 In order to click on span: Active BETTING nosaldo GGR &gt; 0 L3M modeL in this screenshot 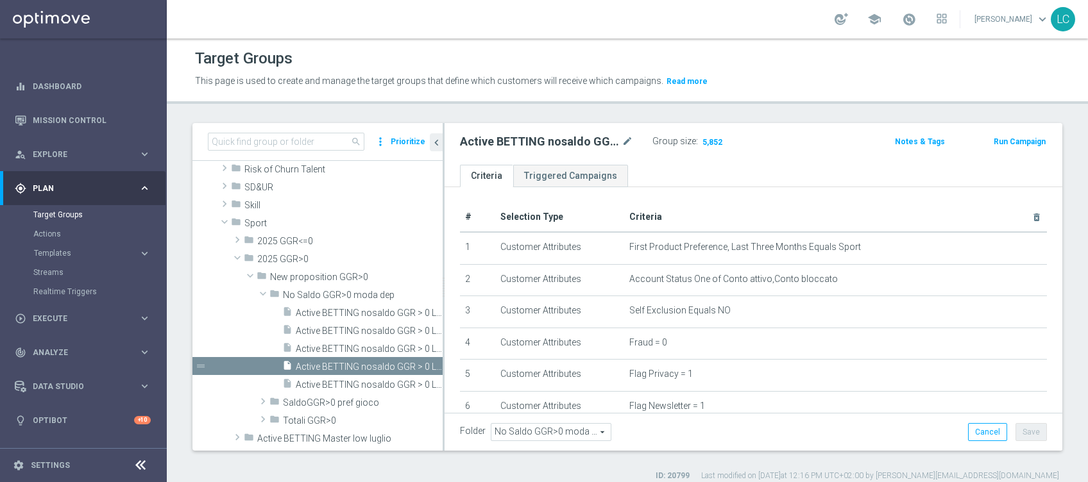, I will do `click(369, 349)`.